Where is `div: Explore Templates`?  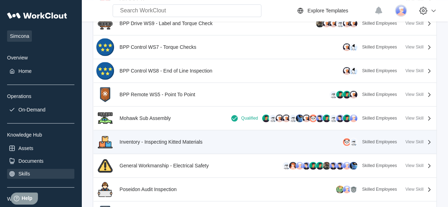 div: Explore Templates is located at coordinates (327, 11).